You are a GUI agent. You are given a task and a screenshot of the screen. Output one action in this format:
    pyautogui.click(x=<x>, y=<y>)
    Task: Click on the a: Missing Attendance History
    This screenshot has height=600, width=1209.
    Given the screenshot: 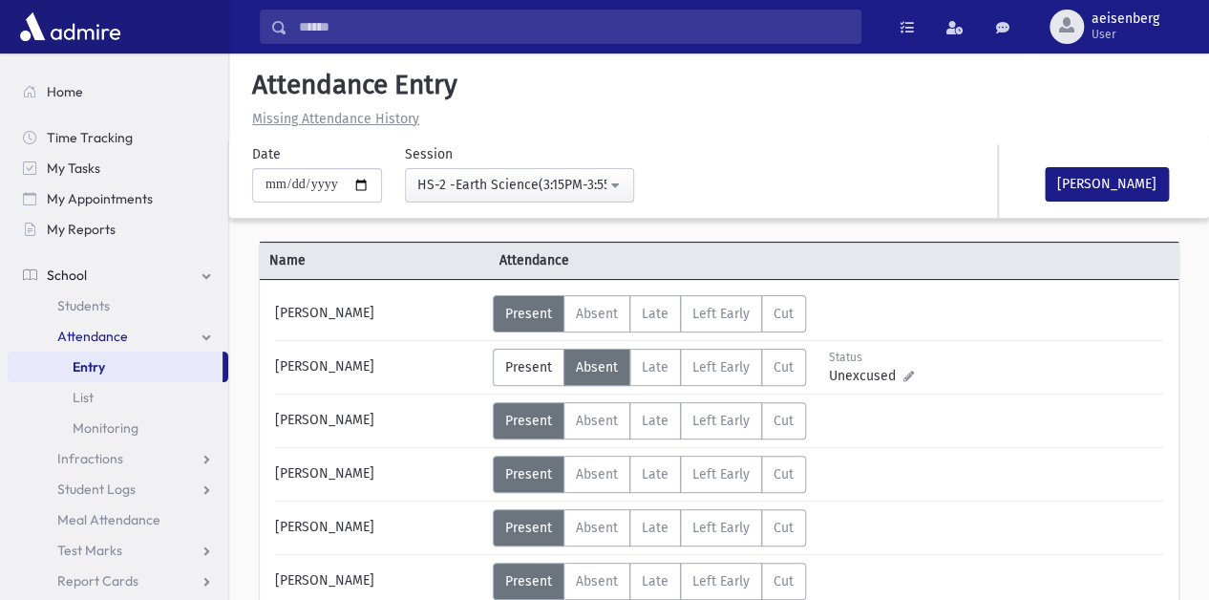 What is the action you would take?
    pyautogui.click(x=331, y=118)
    